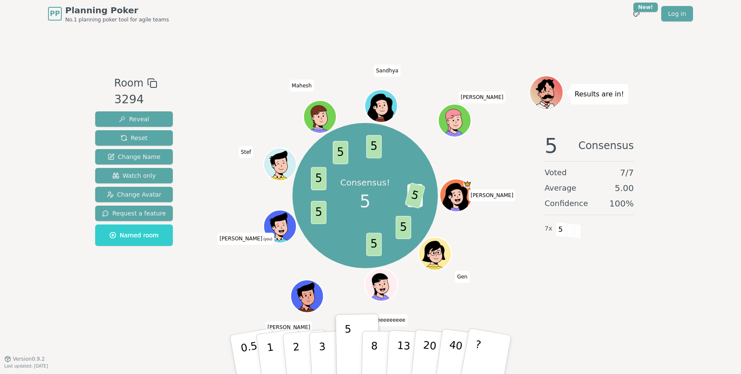 Image resolution: width=741 pixels, height=374 pixels. I want to click on button: Change Name, so click(134, 157).